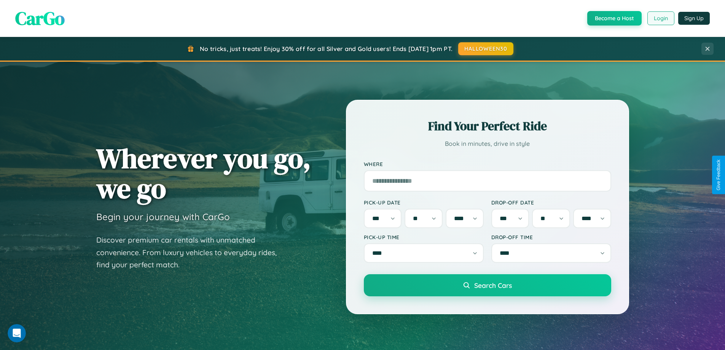 The image size is (725, 350). What do you see at coordinates (488, 144) in the screenshot?
I see `p: Book in minutes, drive in style` at bounding box center [488, 144].